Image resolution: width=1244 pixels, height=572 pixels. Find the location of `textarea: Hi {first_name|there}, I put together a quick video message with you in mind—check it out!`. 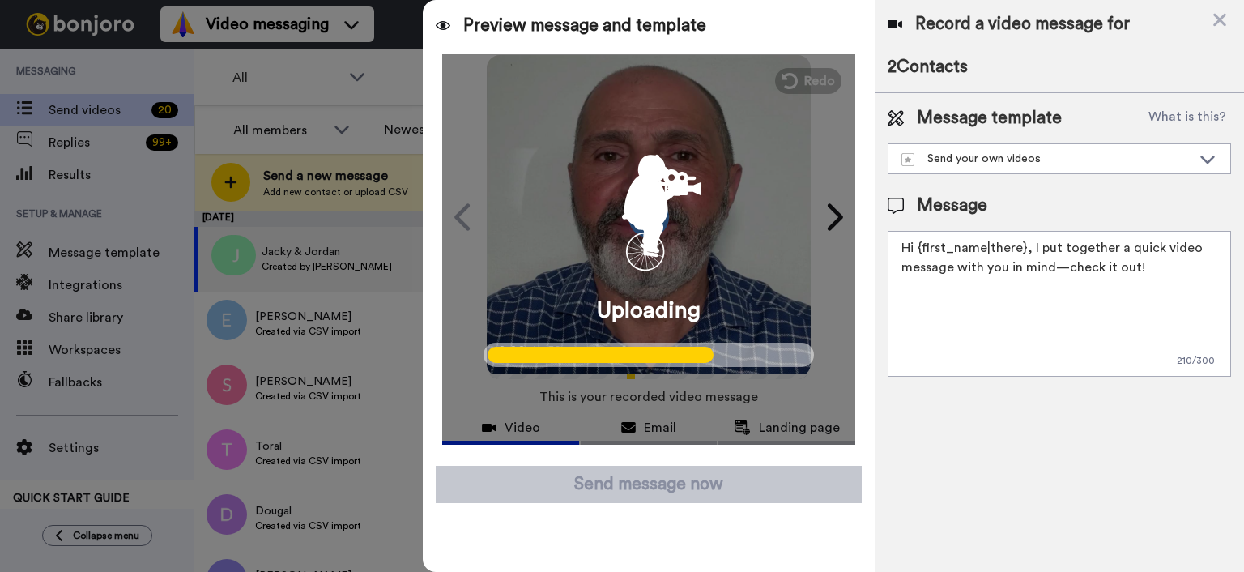

textarea: Hi {first_name|there}, I put together a quick video message with you in mind—check it out! is located at coordinates (1059, 304).